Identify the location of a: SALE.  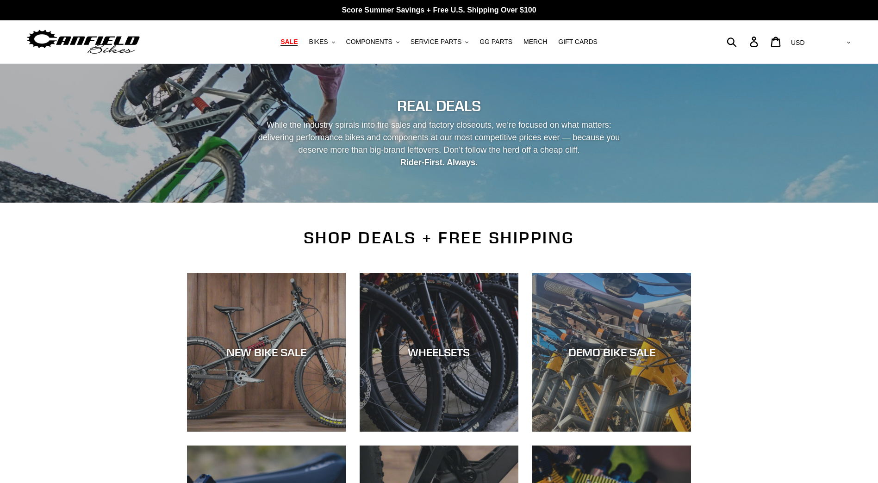
(289, 42).